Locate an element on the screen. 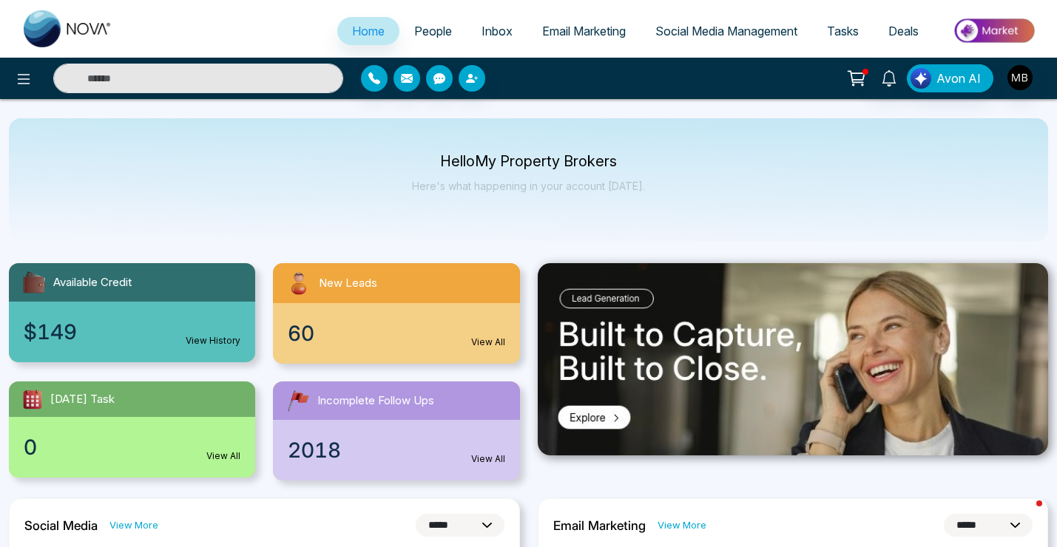 This screenshot has width=1057, height=547. a: New Leads60View All is located at coordinates (396, 314).